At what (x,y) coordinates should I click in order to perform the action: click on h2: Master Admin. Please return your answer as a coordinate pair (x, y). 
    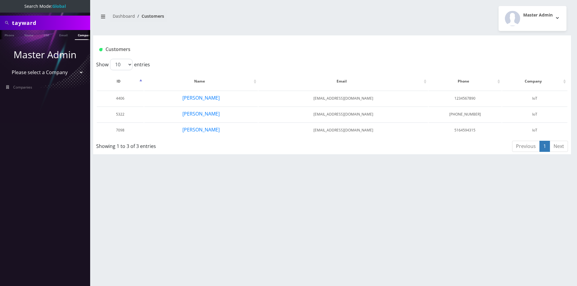
    Looking at the image, I should click on (538, 15).